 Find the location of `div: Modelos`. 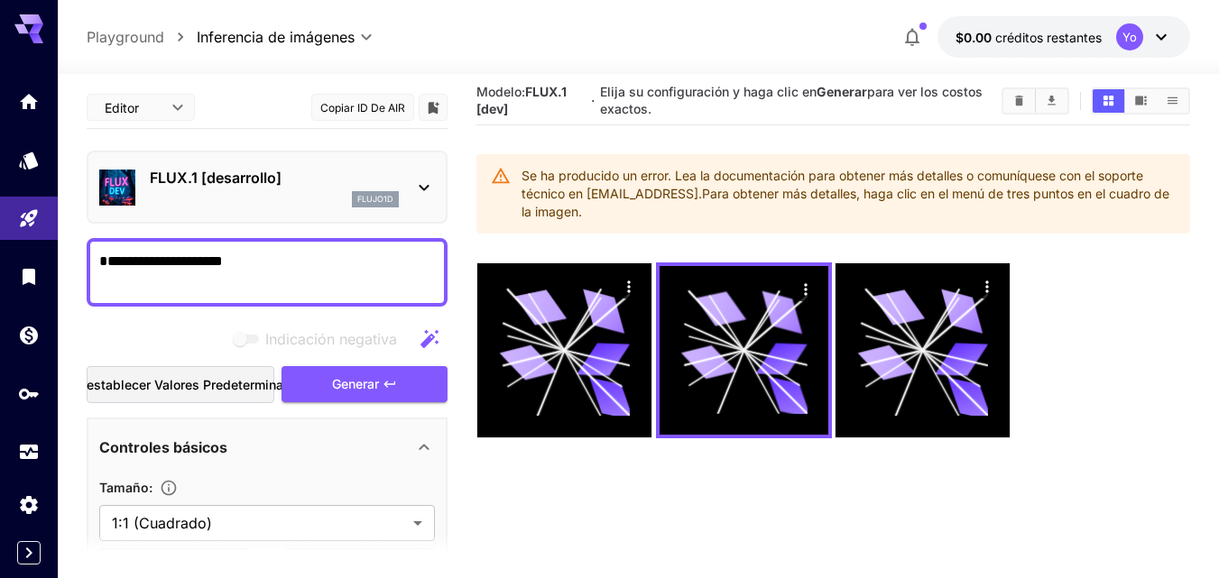

div: Modelos is located at coordinates (29, 160).